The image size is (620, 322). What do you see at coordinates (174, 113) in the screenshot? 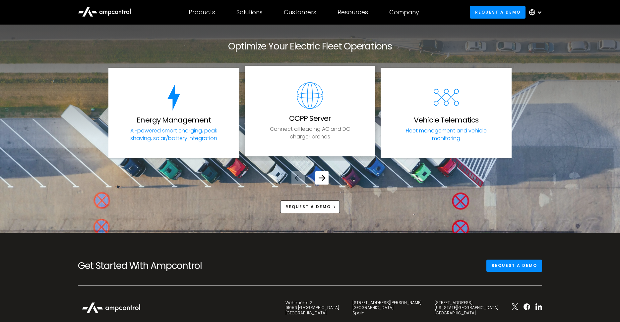
I see `a: energy for ev chargingEnergy ManagementAI-powered smart charging, peak shaving, solar/battery int...` at bounding box center [174, 113].